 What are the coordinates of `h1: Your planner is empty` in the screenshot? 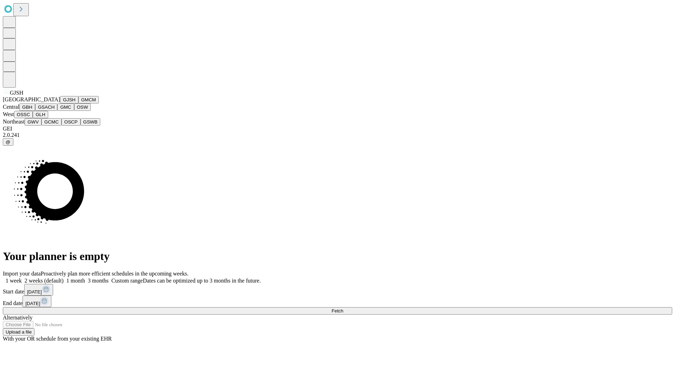 It's located at (337, 256).